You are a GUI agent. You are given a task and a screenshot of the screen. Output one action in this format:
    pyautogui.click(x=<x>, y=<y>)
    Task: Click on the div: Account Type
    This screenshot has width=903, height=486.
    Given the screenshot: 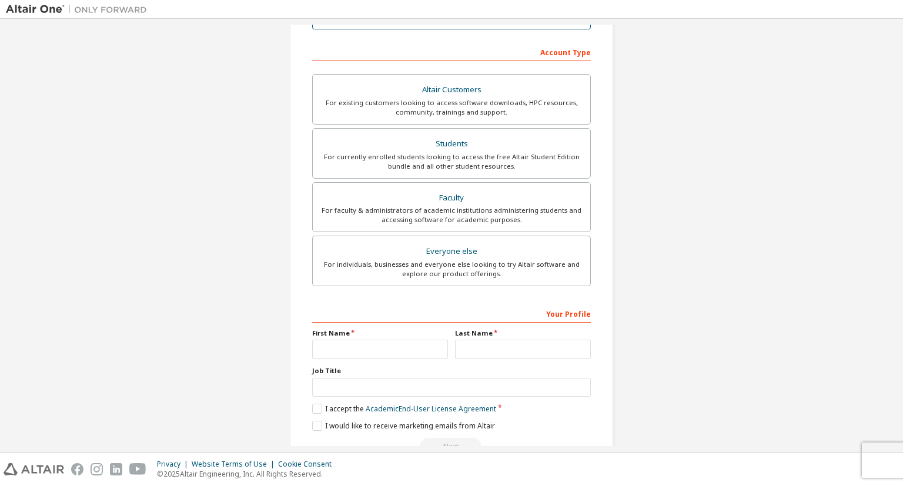 What is the action you would take?
    pyautogui.click(x=452, y=52)
    